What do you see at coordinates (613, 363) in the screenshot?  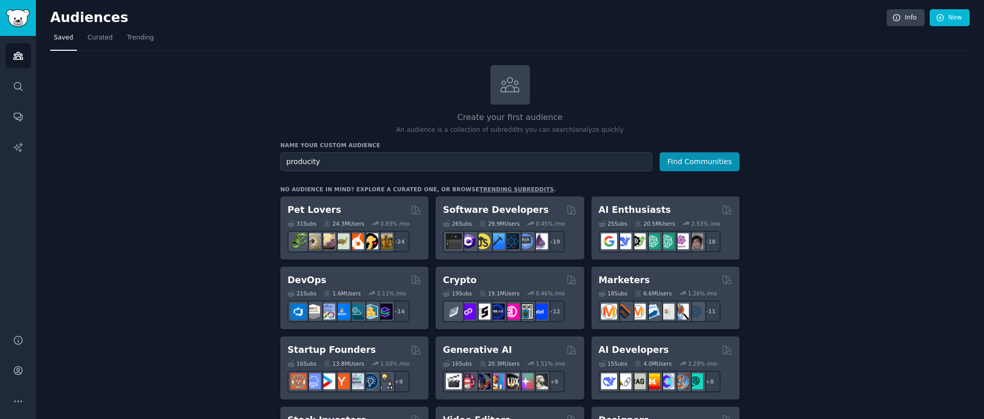 I see `div: 15 Sub s` at bounding box center [613, 363].